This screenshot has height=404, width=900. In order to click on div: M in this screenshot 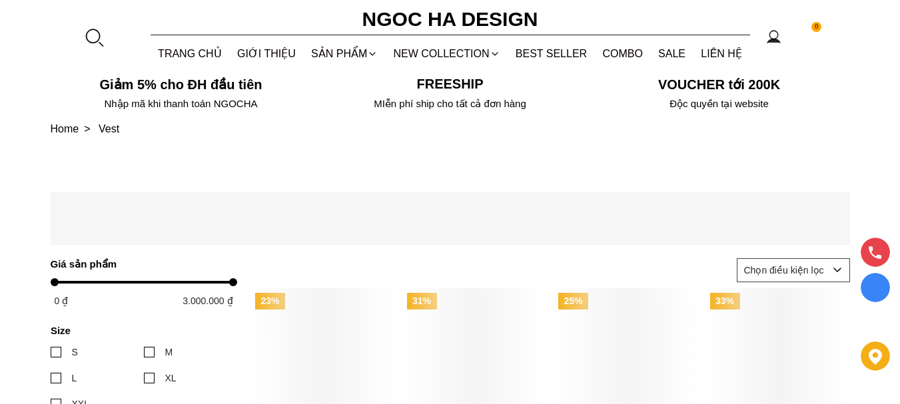, I will do `click(169, 352)`.